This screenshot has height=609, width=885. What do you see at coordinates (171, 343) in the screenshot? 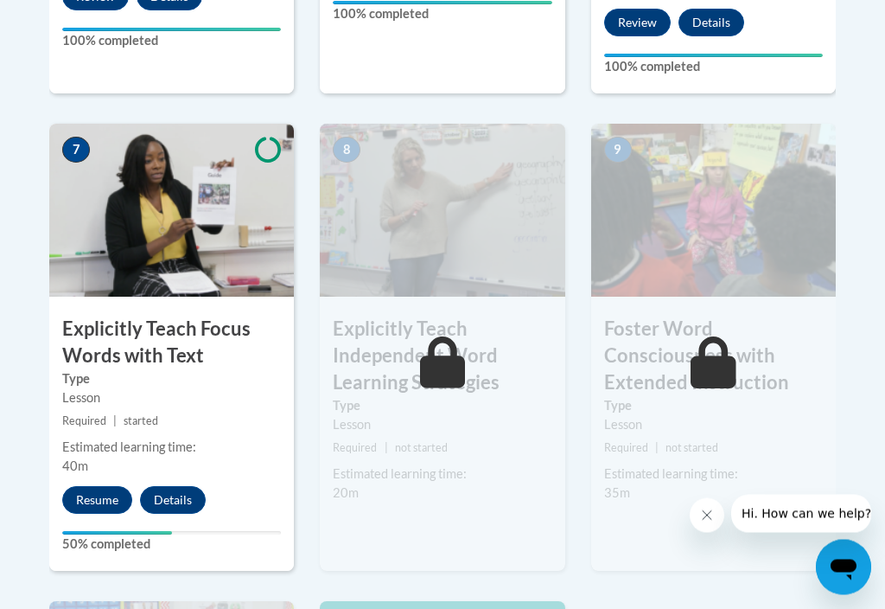
I see `h3: Explicitly Teach Focus Words with Text` at bounding box center [171, 343].